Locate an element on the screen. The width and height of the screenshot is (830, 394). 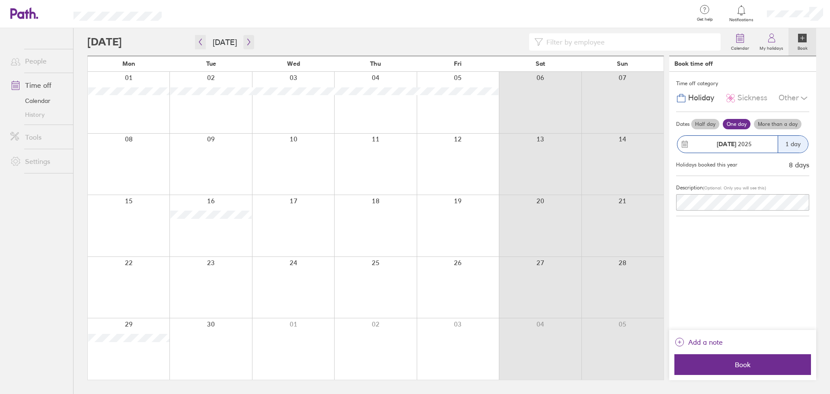
label: One day is located at coordinates (736, 124).